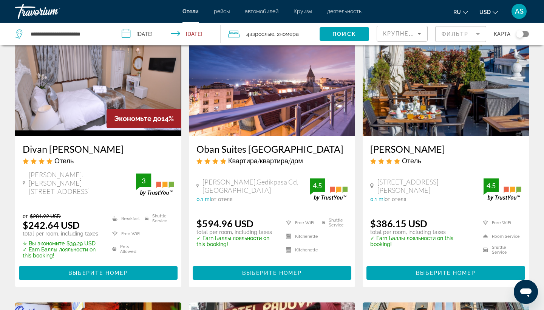  I want to click on a: деятельность, so click(344, 11).